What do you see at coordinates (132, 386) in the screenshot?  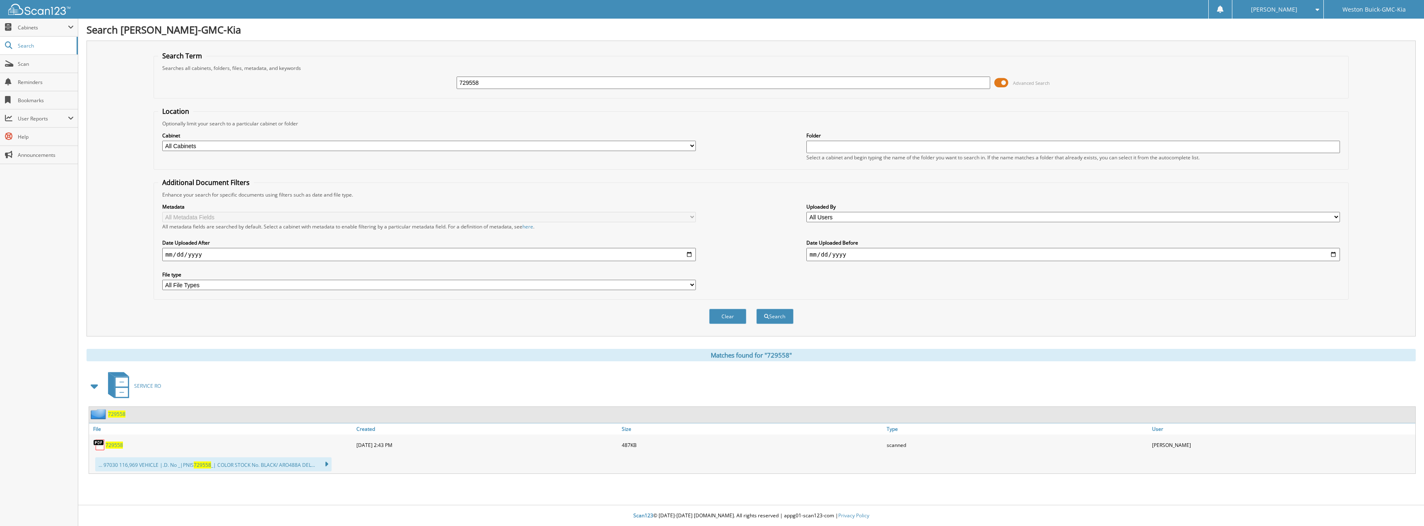 I see `a: SERVICE RO` at bounding box center [132, 386].